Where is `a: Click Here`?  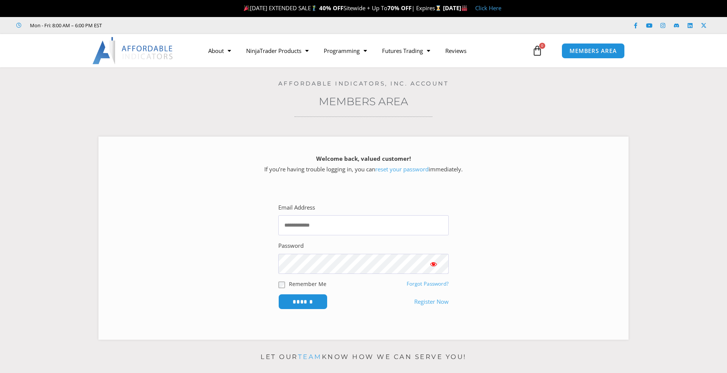 a: Click Here is located at coordinates (488, 8).